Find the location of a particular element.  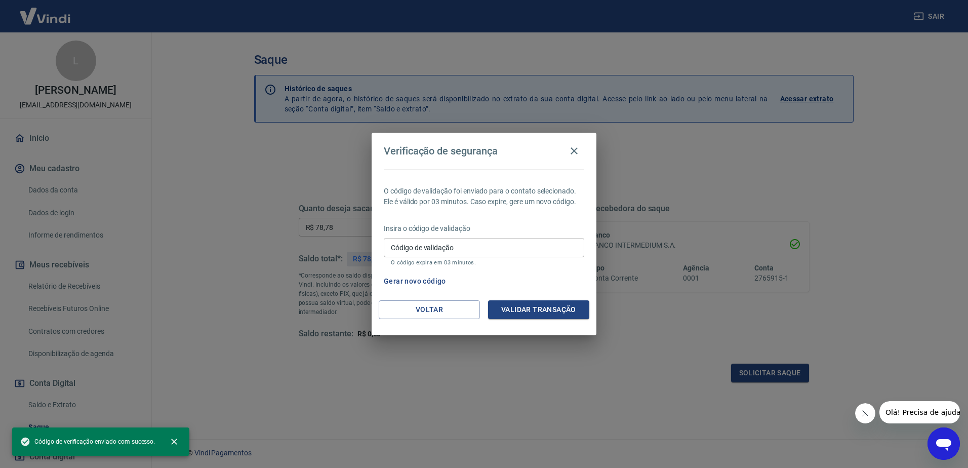

button: Gerar novo código is located at coordinates (415, 281).